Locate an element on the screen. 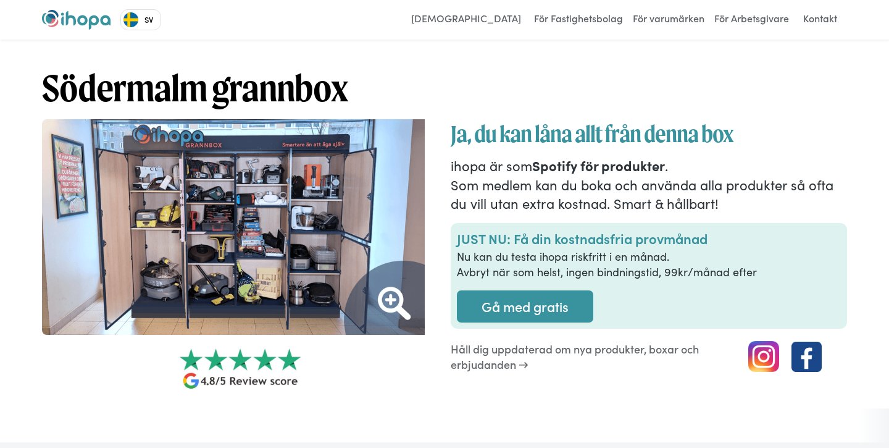  a: För varumärken is located at coordinates (669, 20).